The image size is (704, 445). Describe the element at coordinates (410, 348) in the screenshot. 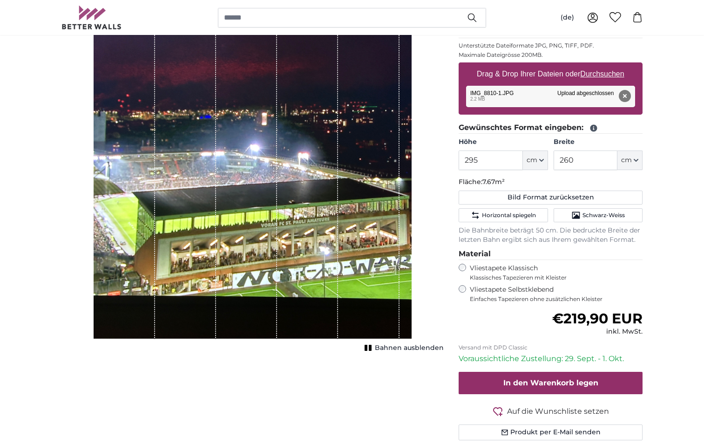

I see `span: Bahnen ausblenden` at that location.